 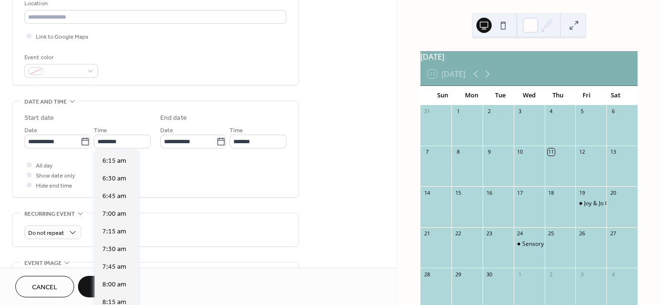 I want to click on div: 12, so click(x=581, y=152).